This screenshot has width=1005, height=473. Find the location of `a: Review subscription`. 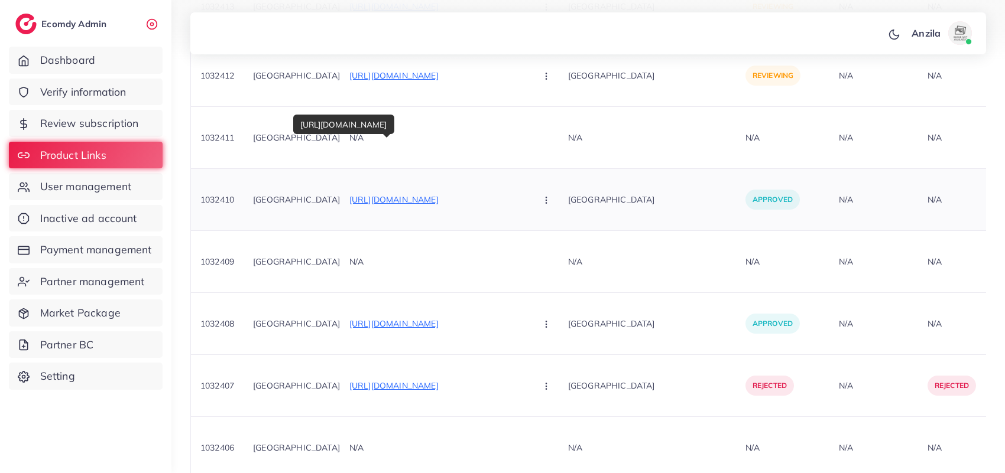

a: Review subscription is located at coordinates (86, 124).